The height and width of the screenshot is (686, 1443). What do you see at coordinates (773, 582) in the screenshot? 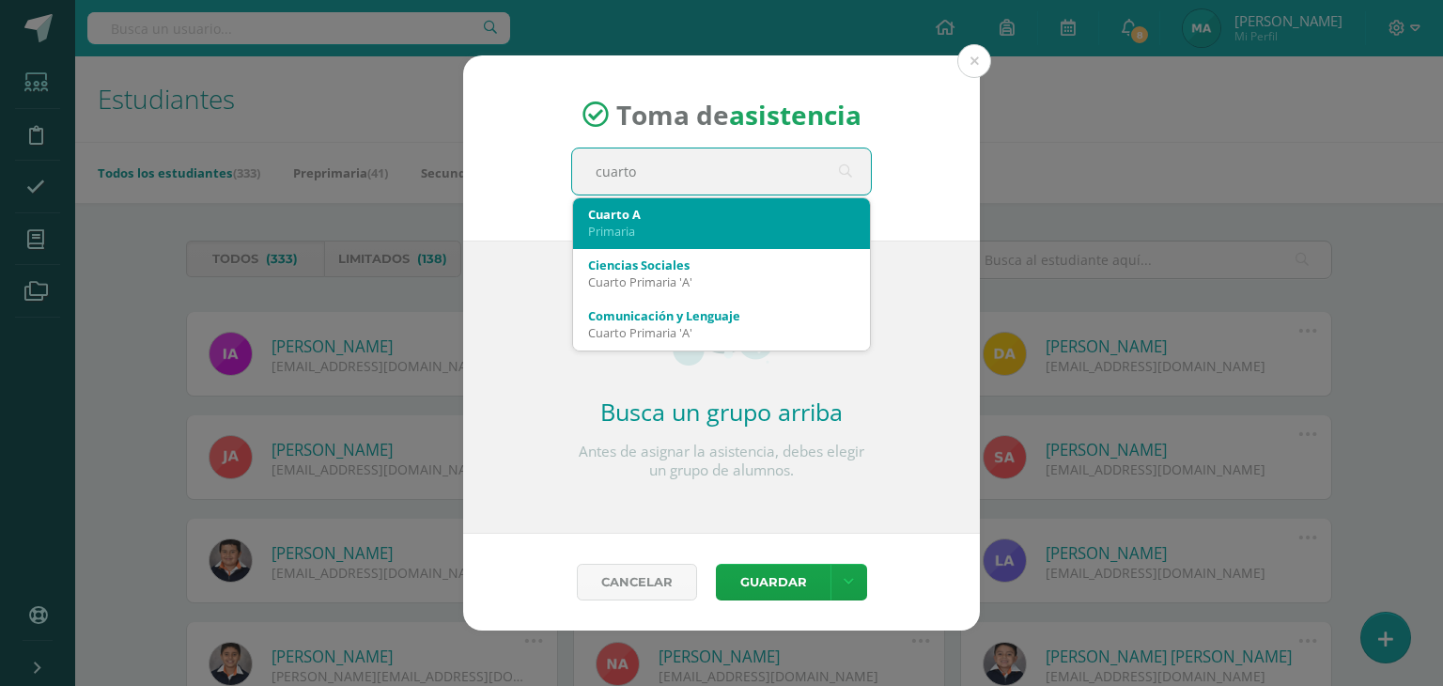
I see `button: Guardar` at bounding box center [773, 582].